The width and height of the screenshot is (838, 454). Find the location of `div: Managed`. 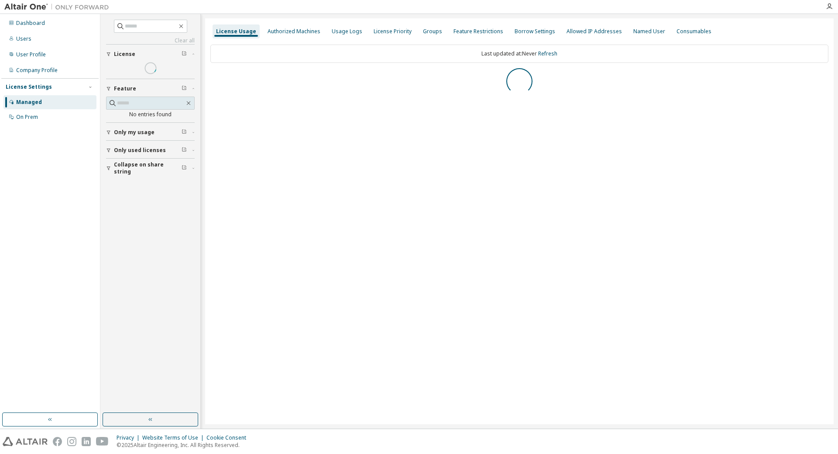

div: Managed is located at coordinates (29, 102).